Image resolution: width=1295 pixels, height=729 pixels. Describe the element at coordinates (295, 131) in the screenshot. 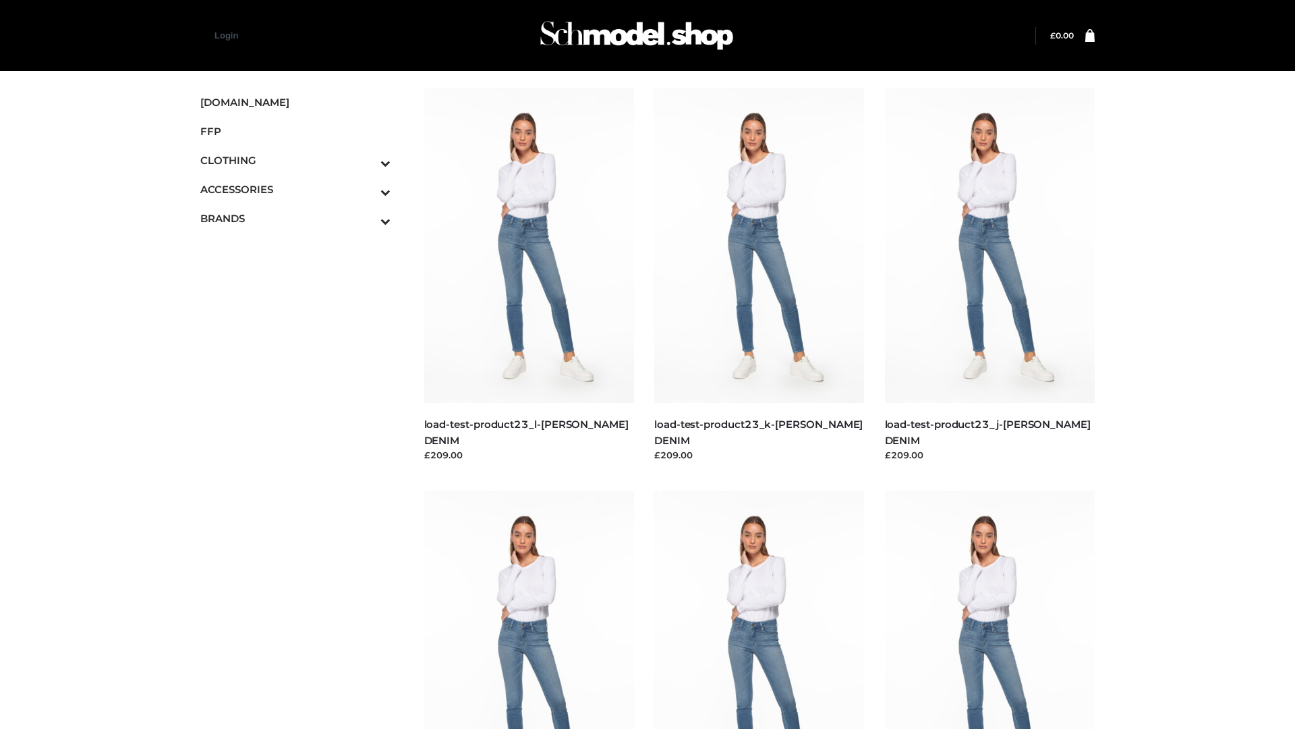

I see `a: FFP` at that location.